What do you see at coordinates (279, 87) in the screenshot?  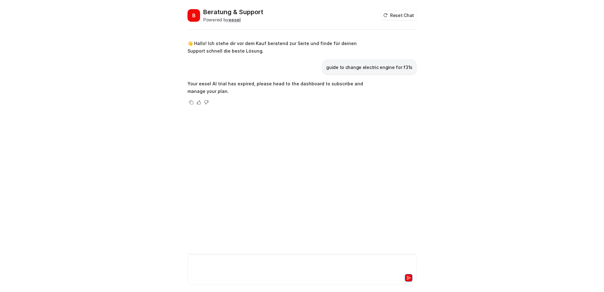 I see `p: Your eesel AI trial has expired, please head to the dashboard to subscribe and manage your plan.` at bounding box center [279, 87].